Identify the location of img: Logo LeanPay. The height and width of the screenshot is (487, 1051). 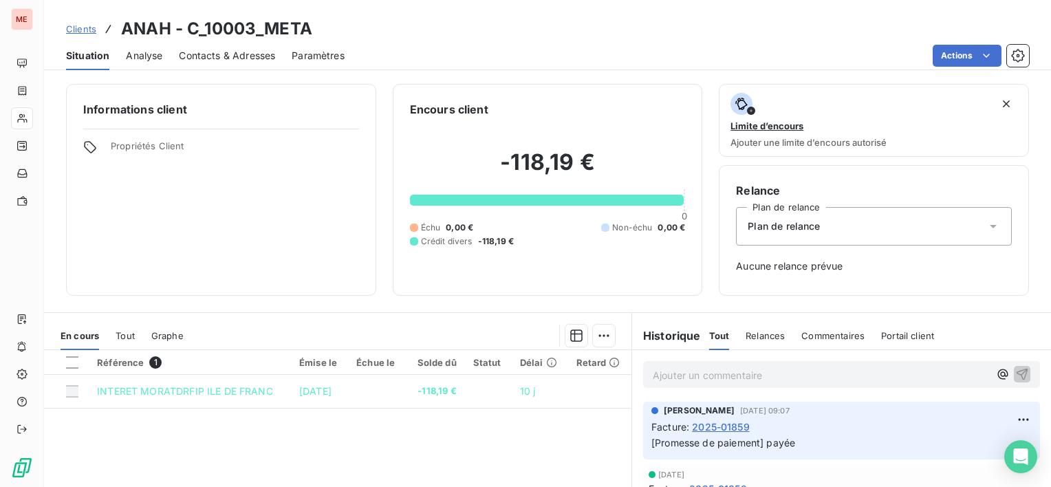
(22, 468).